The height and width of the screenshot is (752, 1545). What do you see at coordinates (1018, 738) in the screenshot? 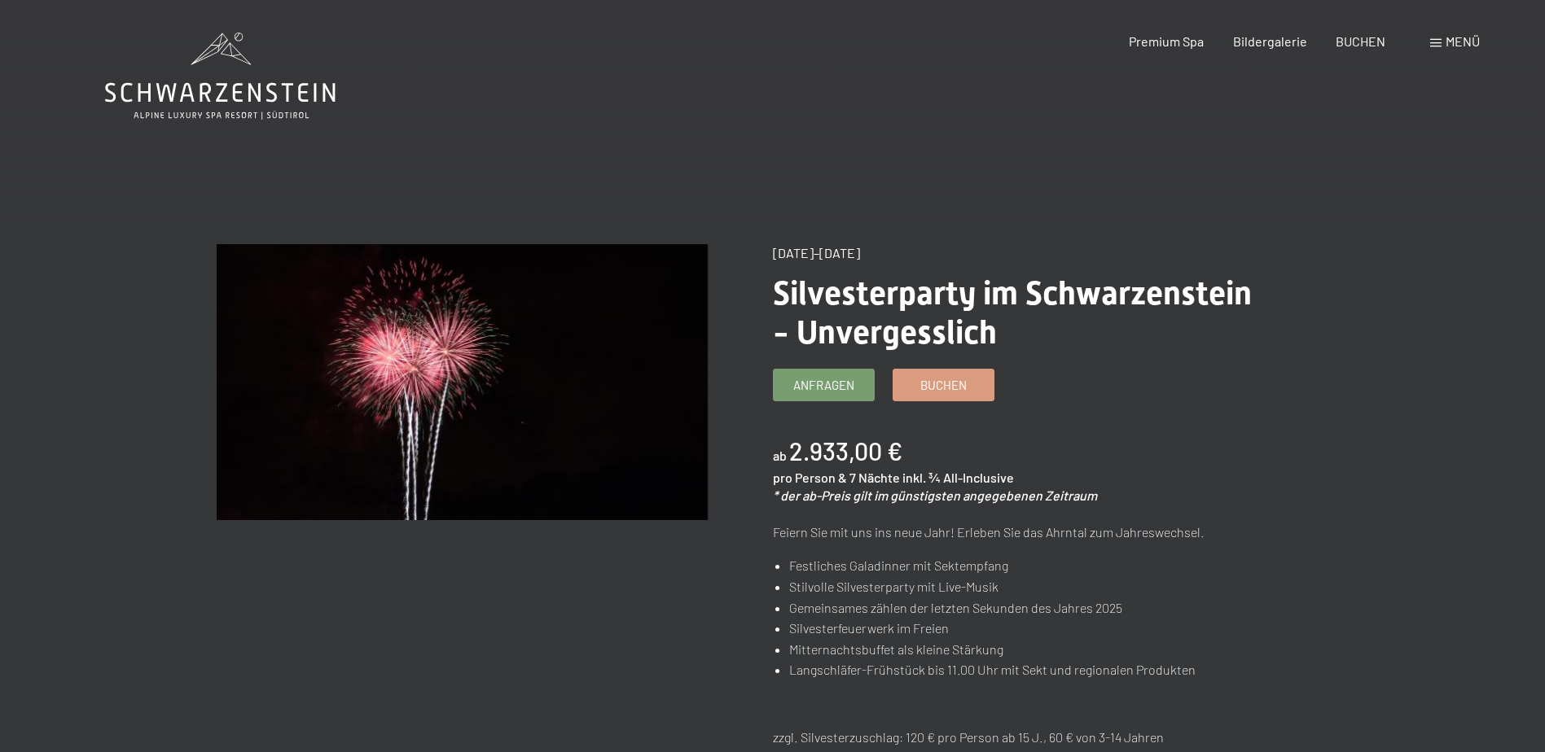
I see `p: zzgl. Silvesterzuschlag: 120 € pro Person ab 15 J., 60 € von 3-14 Jahren` at bounding box center [1018, 738].